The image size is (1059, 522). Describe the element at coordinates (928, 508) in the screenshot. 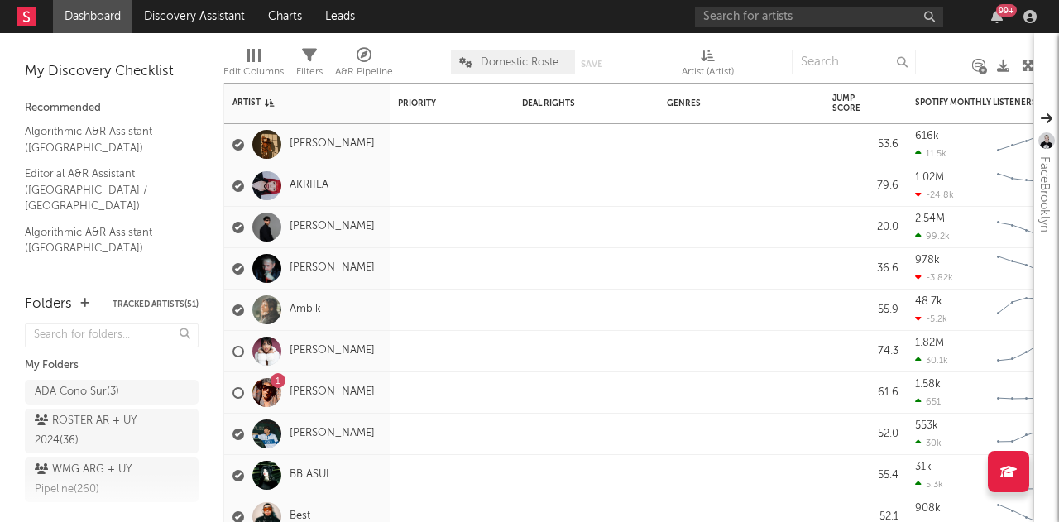

I see `div: 908k` at that location.